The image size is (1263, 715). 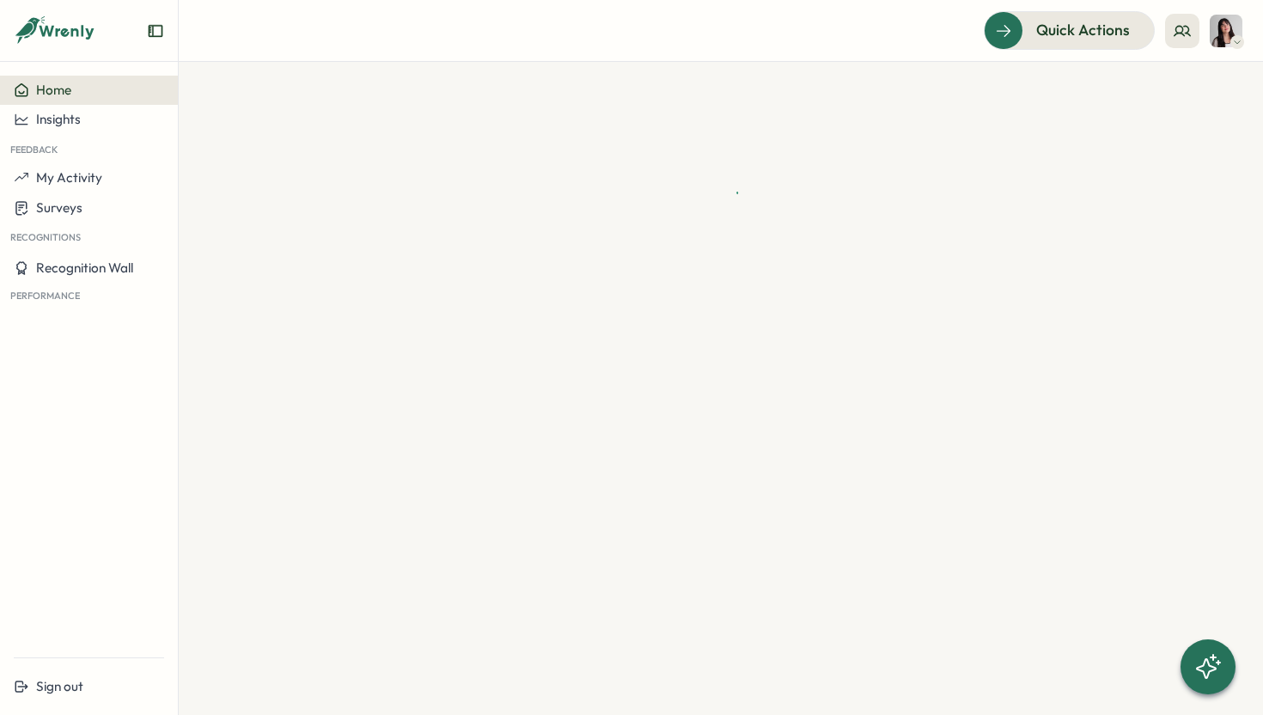 I want to click on span: Quick Actions, so click(x=1083, y=30).